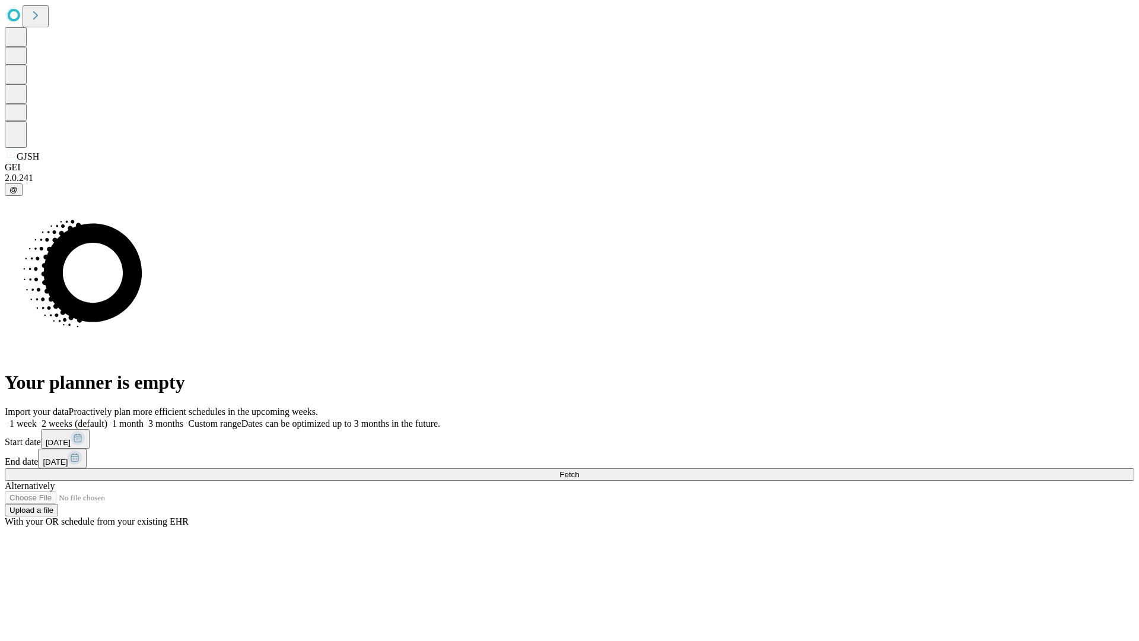  Describe the element at coordinates (30, 485) in the screenshot. I see `span: Alternatively` at that location.